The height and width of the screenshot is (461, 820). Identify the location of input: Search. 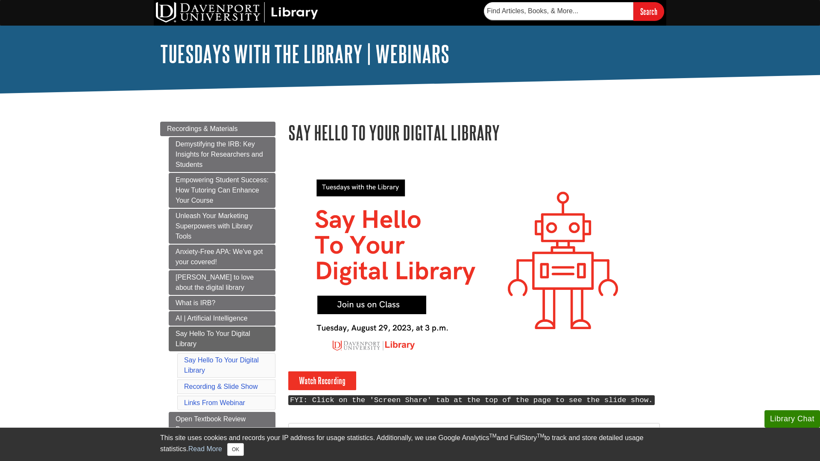
(649, 11).